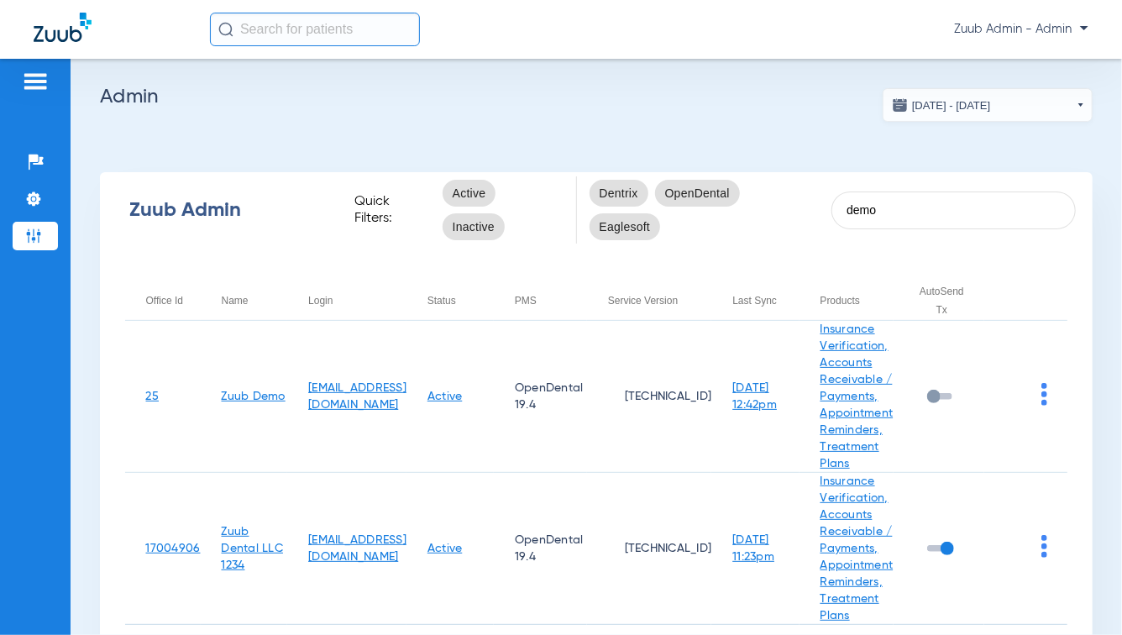 This screenshot has width=1122, height=635. What do you see at coordinates (153, 396) in the screenshot?
I see `a: 25` at bounding box center [153, 396].